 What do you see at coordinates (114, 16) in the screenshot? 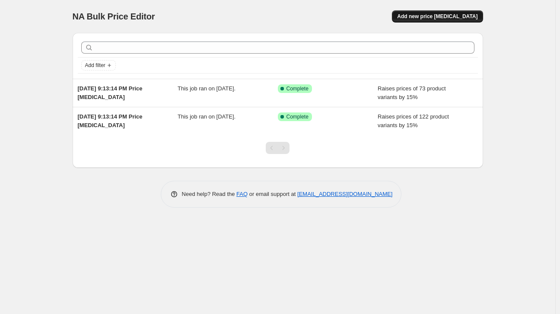
I see `span: NA Bulk Price Editor` at bounding box center [114, 16].